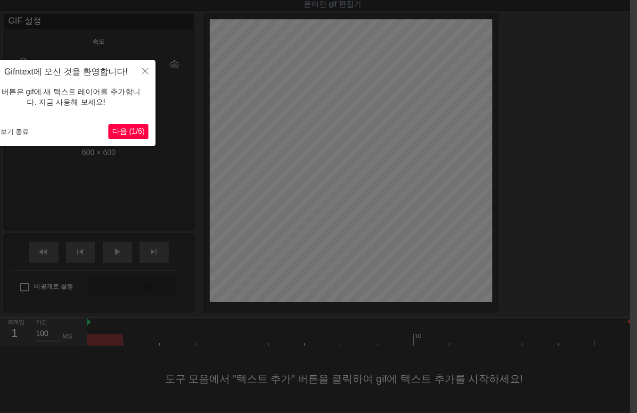  I want to click on button: 다음, so click(128, 131).